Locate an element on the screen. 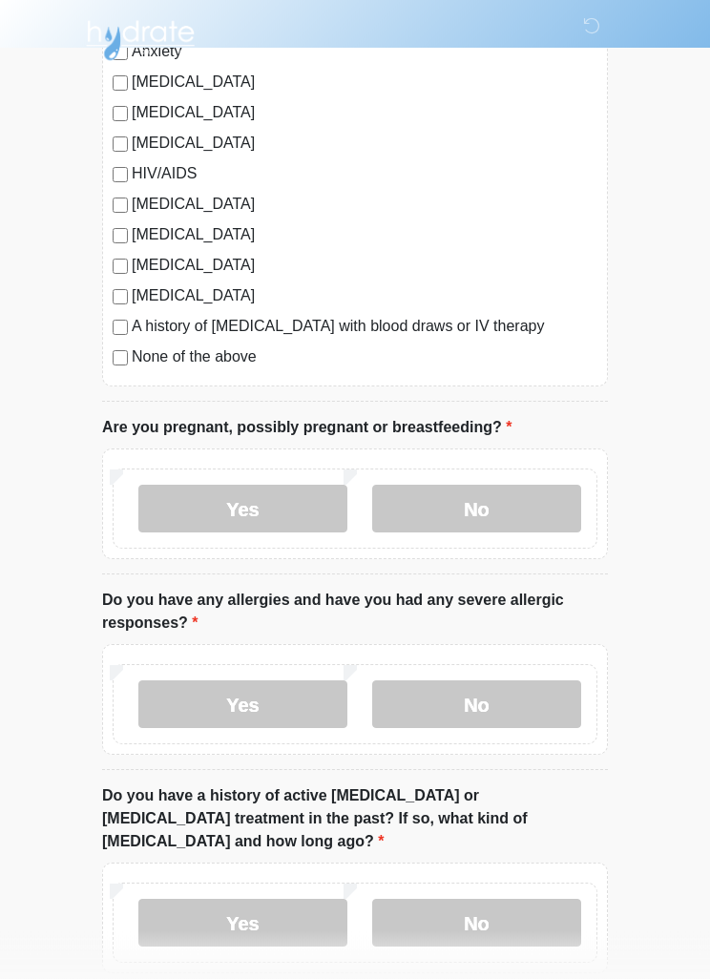  label: Do you have any allergies and have you had any severe allergic responses? is located at coordinates (355, 612).